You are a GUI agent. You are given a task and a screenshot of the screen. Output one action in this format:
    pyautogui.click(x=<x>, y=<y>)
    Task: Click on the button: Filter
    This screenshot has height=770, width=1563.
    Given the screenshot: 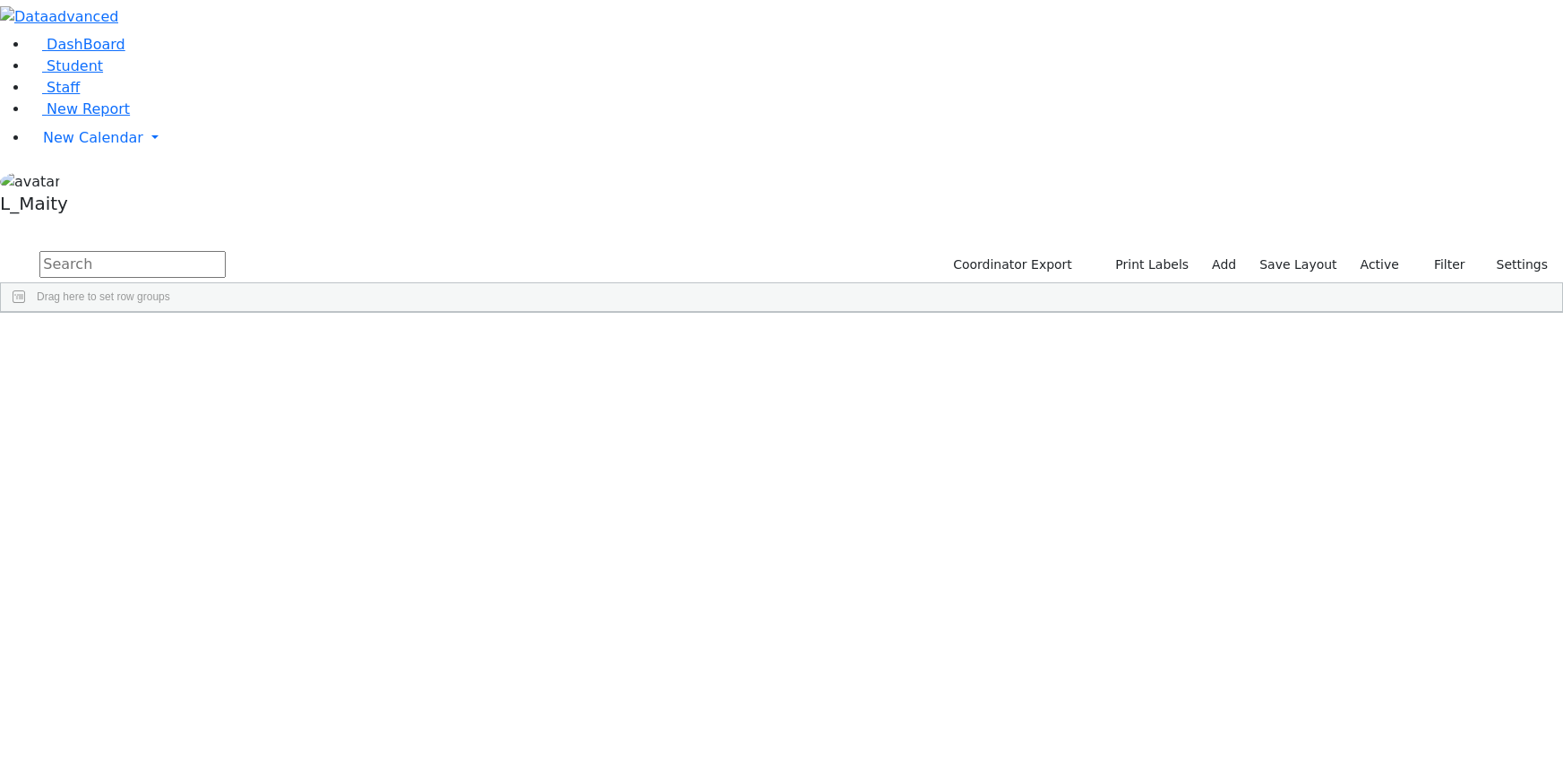 What is the action you would take?
    pyautogui.click(x=1443, y=264)
    